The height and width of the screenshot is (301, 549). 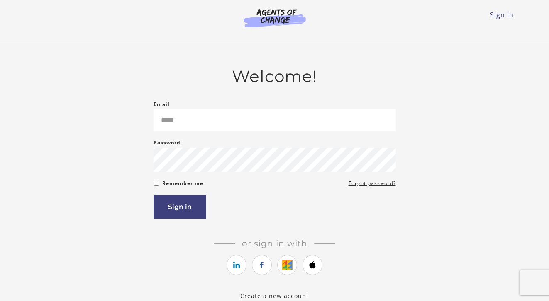 What do you see at coordinates (274, 244) in the screenshot?
I see `span: Or sign in with` at bounding box center [274, 244].